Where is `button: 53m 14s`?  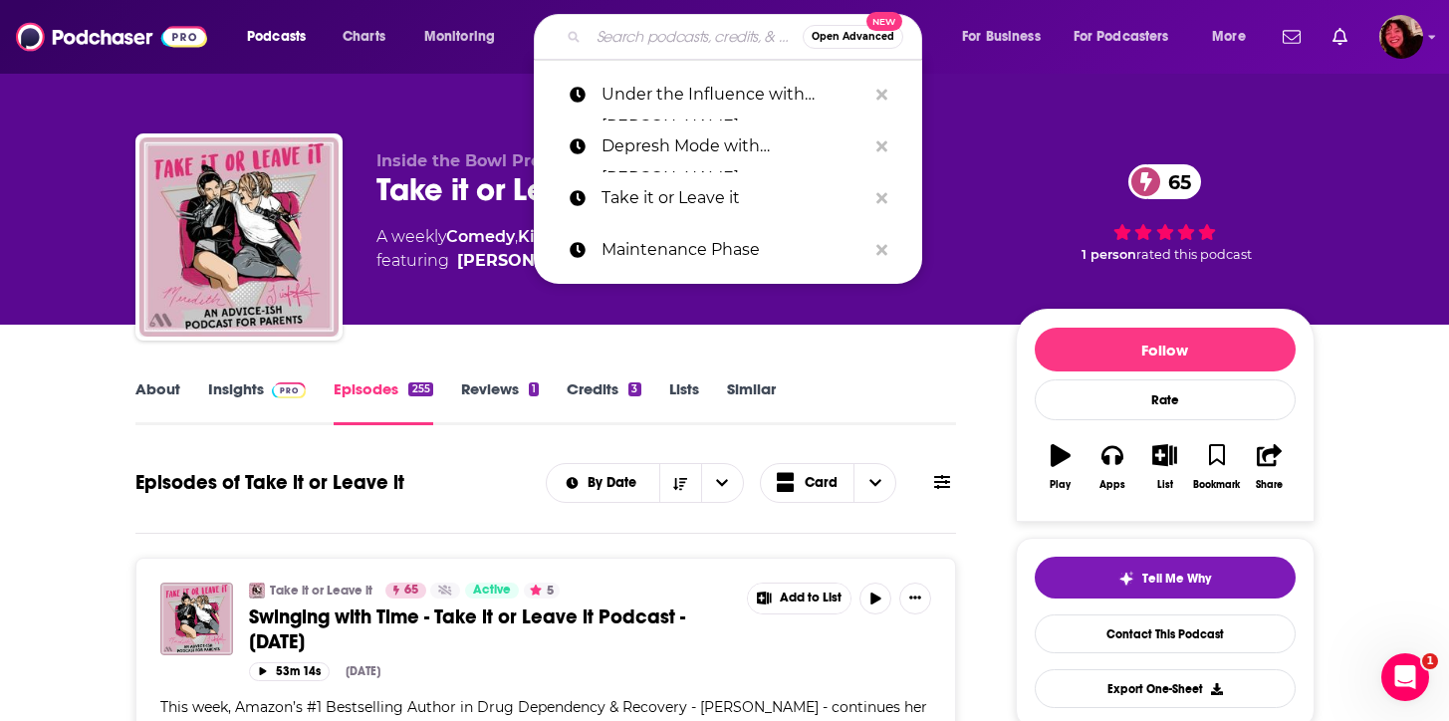 button: 53m 14s is located at coordinates (289, 671).